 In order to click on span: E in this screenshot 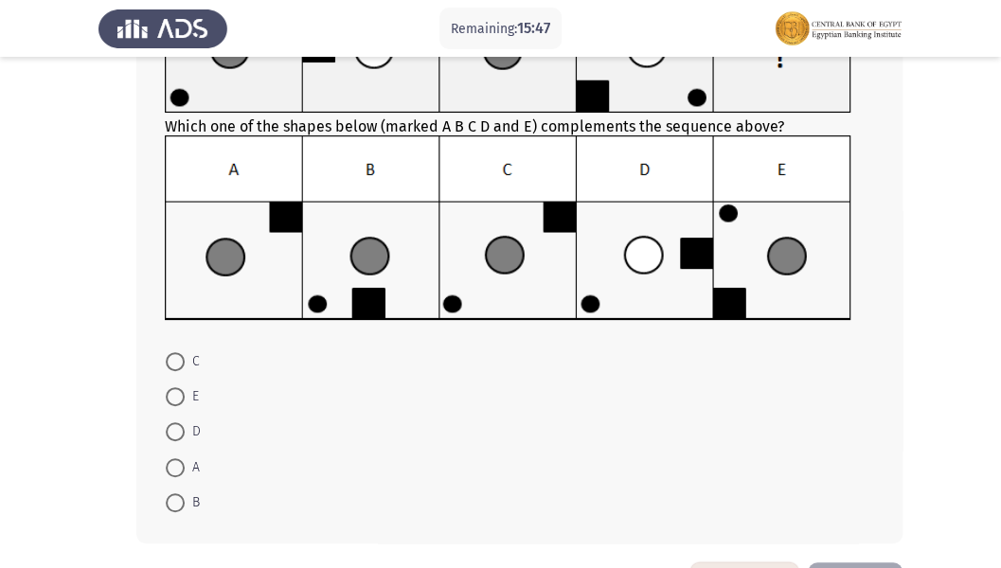, I will do `click(191, 397)`.